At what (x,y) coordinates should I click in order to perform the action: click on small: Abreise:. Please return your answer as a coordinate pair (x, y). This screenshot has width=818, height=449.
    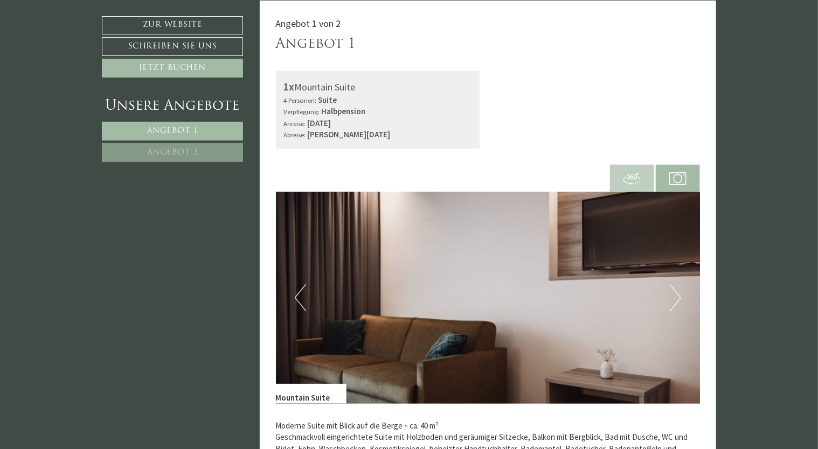
    Looking at the image, I should click on (295, 135).